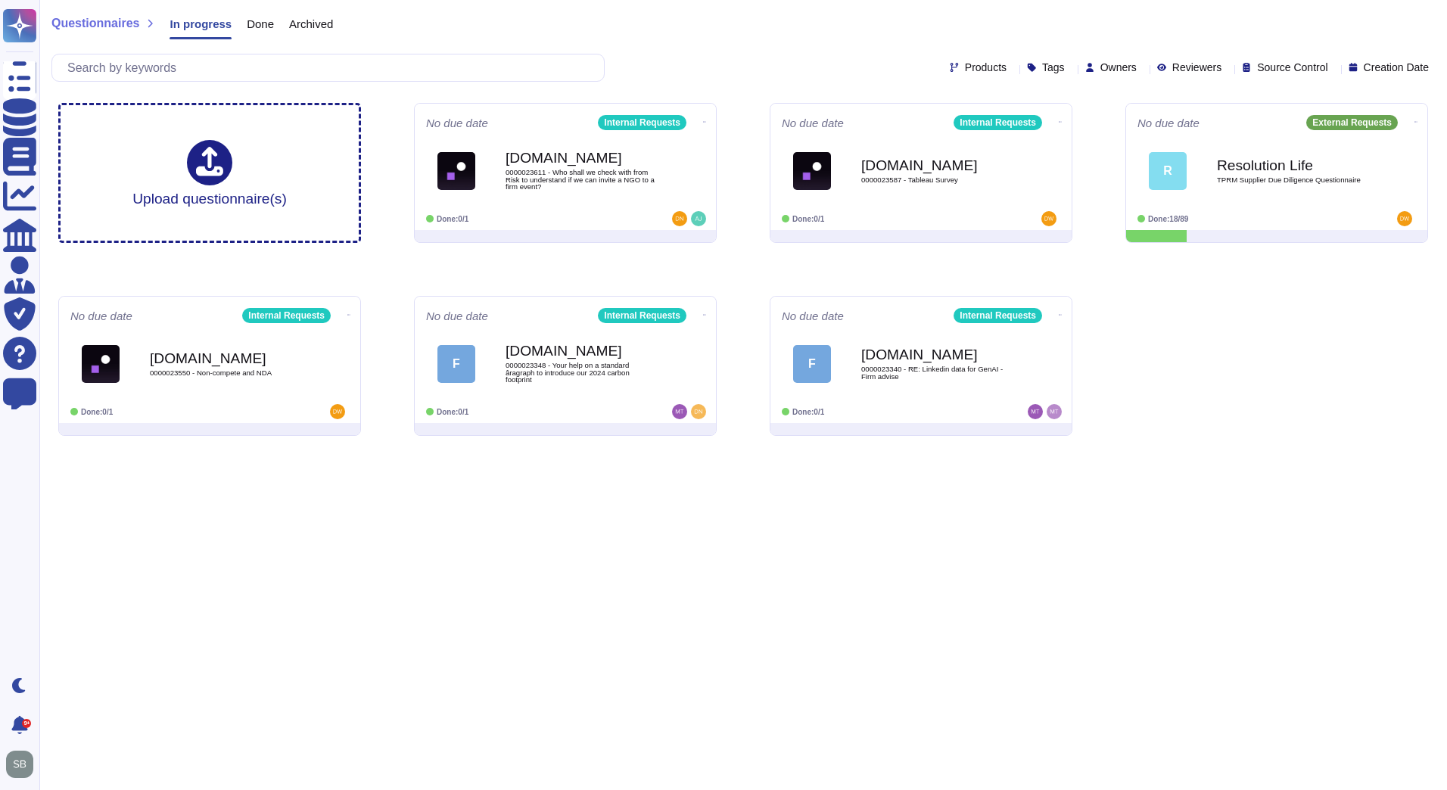  Describe the element at coordinates (95, 23) in the screenshot. I see `span: Questionnaires` at that location.